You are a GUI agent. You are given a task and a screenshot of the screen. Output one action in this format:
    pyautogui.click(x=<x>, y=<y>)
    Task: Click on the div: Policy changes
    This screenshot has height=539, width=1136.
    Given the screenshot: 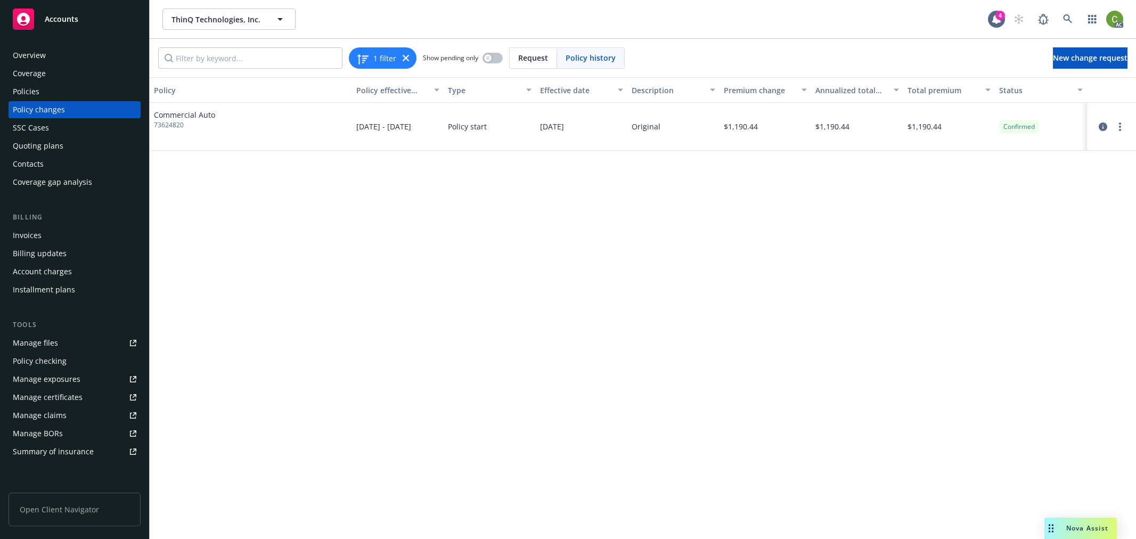 What is the action you would take?
    pyautogui.click(x=39, y=110)
    